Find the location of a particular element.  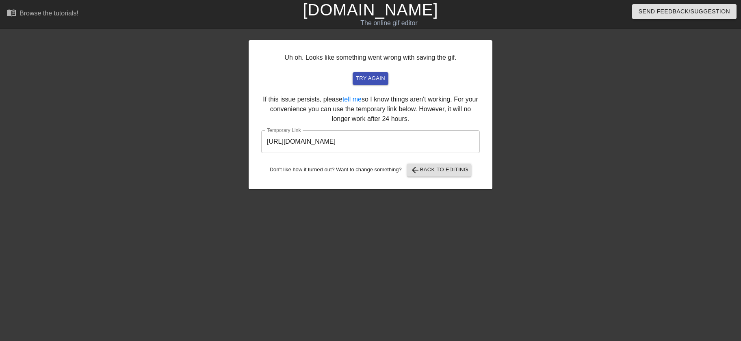

div: Don't like how it turned out? Want to change something? is located at coordinates (371, 170).